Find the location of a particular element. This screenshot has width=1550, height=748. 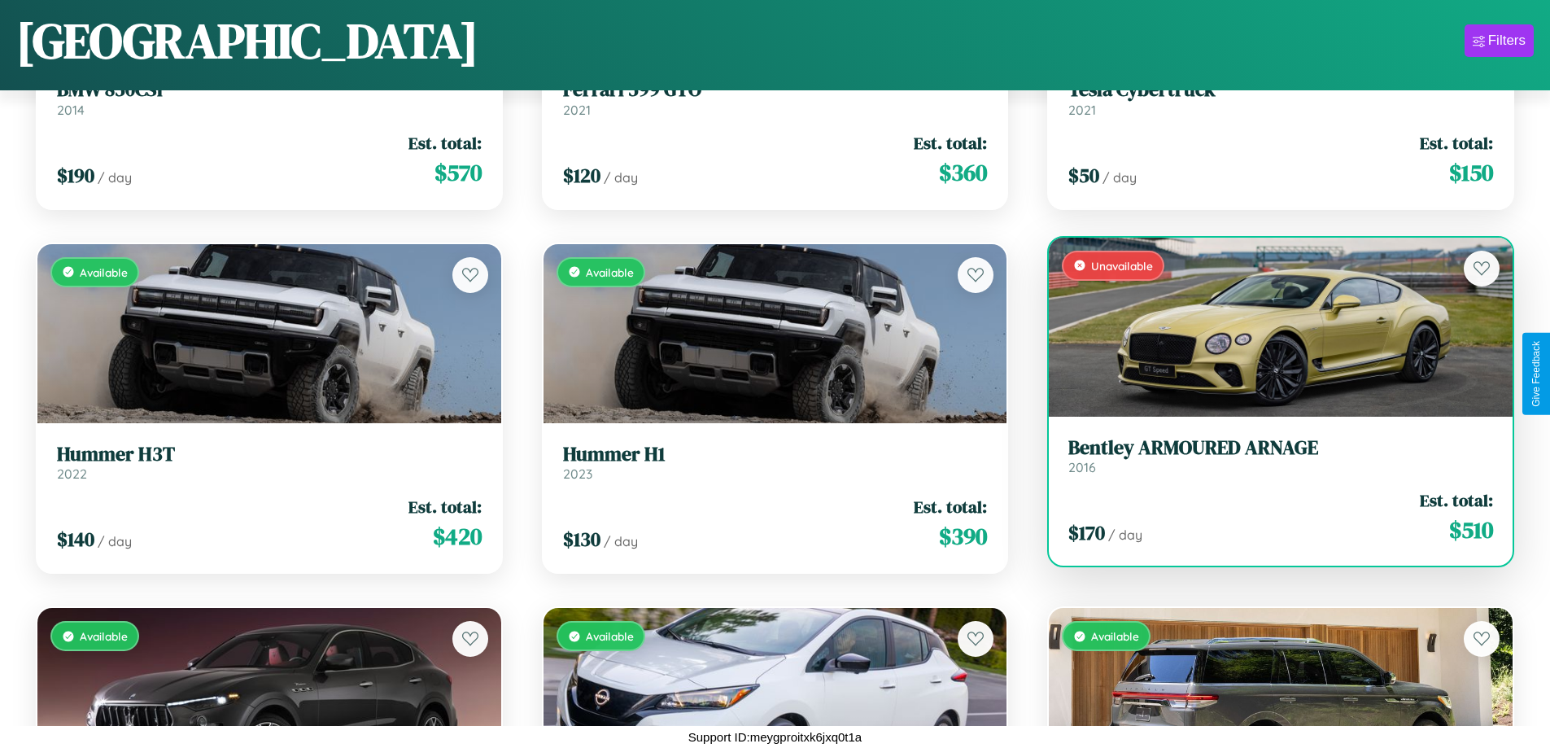

a: Hummer H3T2022 is located at coordinates (269, 462).